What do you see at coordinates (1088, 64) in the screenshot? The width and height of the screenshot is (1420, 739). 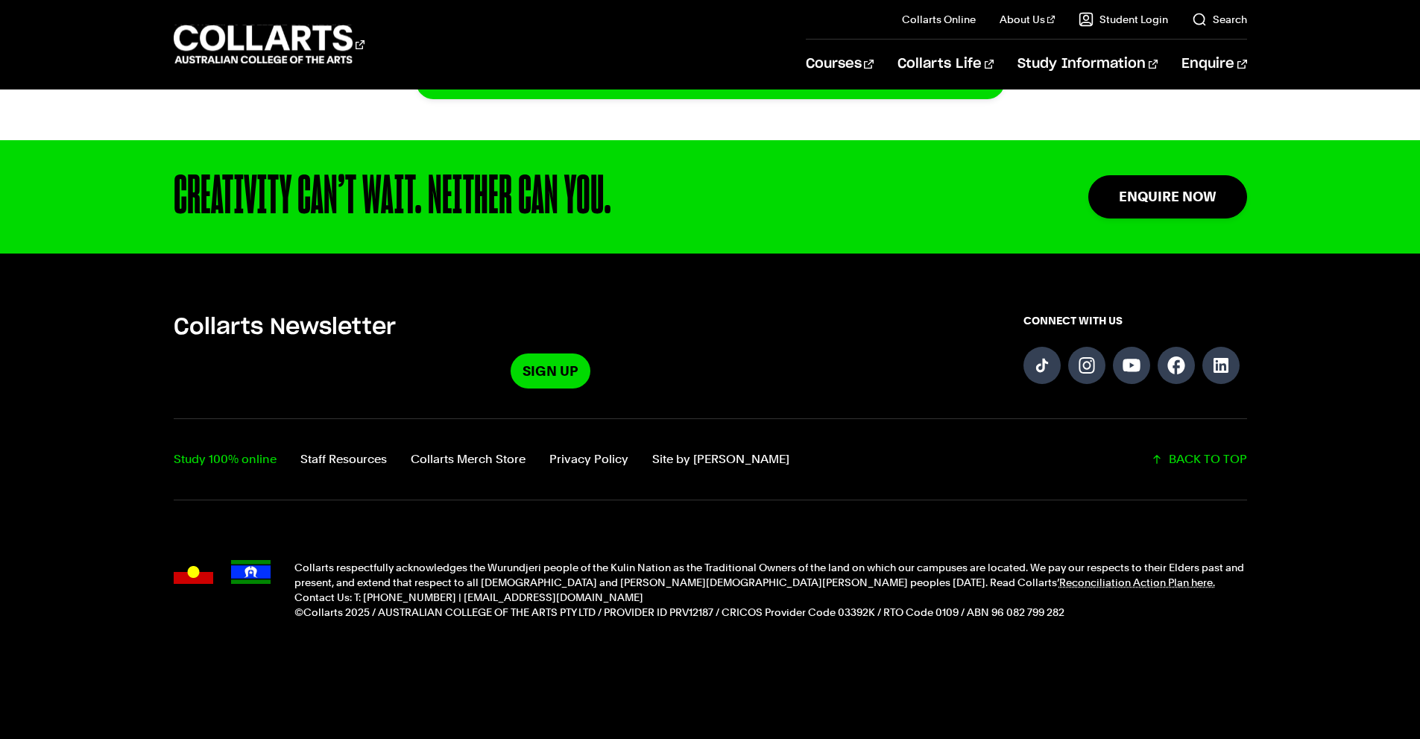 I see `a: Study Information` at bounding box center [1088, 64].